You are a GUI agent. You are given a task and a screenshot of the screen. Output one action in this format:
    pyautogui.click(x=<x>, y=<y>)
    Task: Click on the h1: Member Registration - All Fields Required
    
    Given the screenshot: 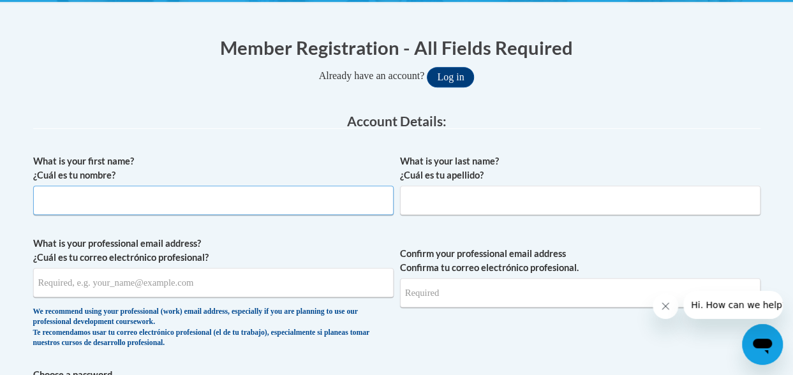 What is the action you would take?
    pyautogui.click(x=397, y=47)
    